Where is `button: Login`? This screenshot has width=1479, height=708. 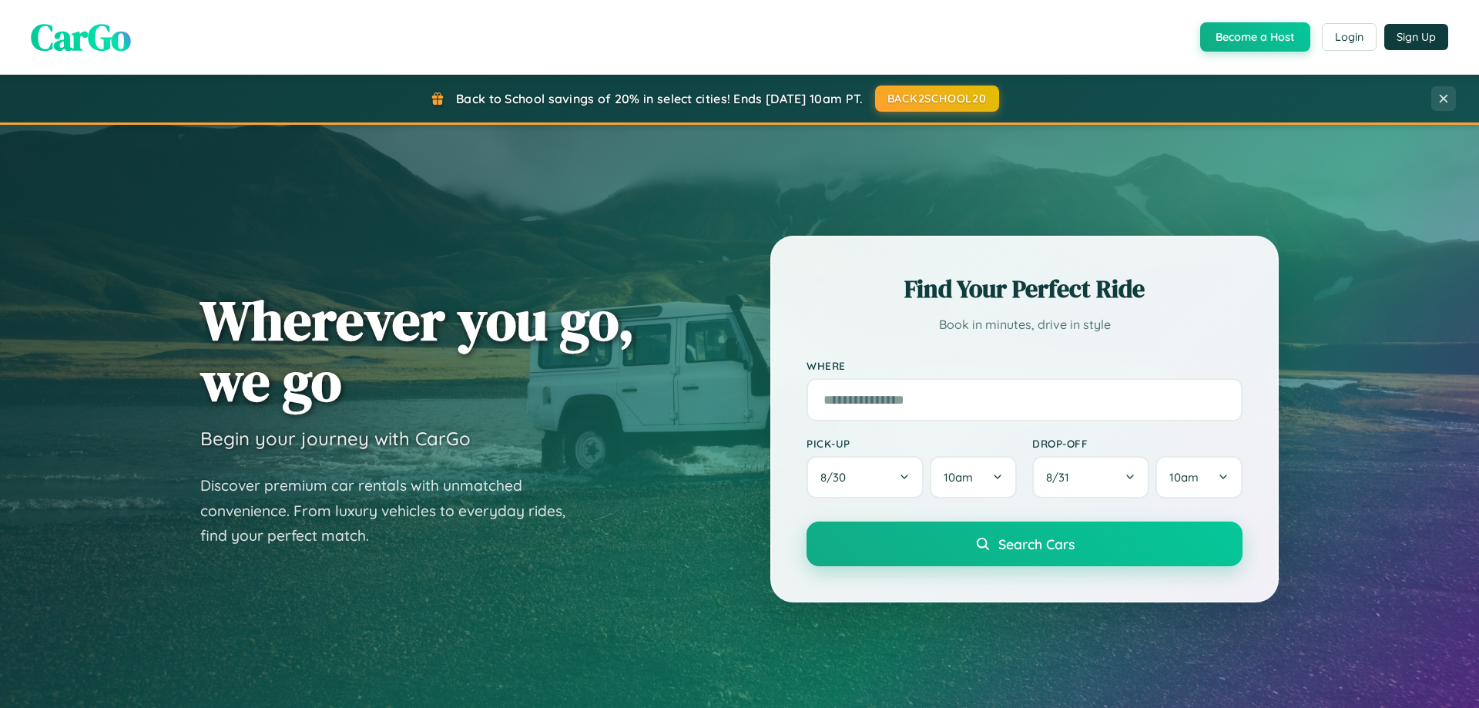 button: Login is located at coordinates (1349, 37).